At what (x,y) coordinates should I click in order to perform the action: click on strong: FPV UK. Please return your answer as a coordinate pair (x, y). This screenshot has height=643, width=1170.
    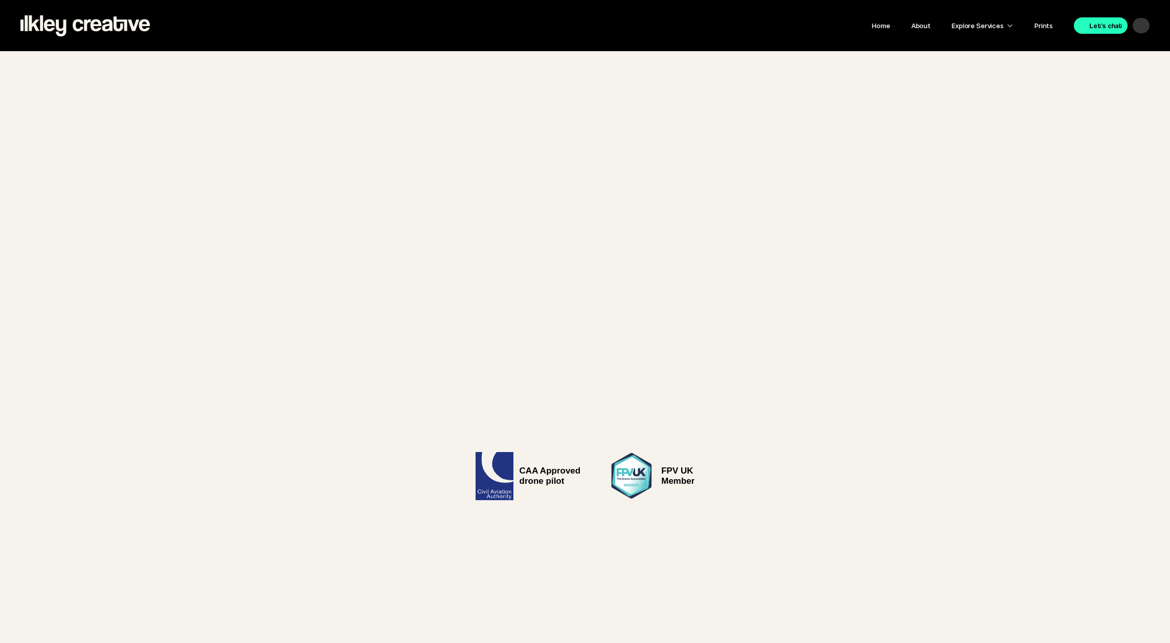
    Looking at the image, I should click on (677, 470).